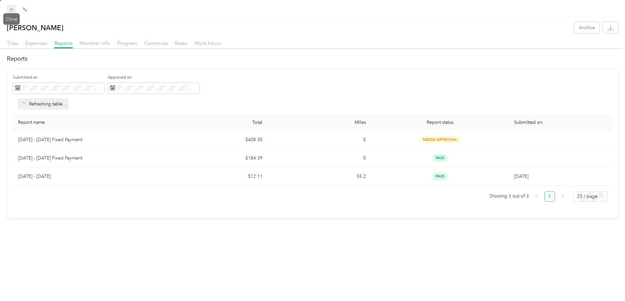 This screenshot has height=301, width=625. Describe the element at coordinates (319, 122) in the screenshot. I see `div: Miles` at that location.